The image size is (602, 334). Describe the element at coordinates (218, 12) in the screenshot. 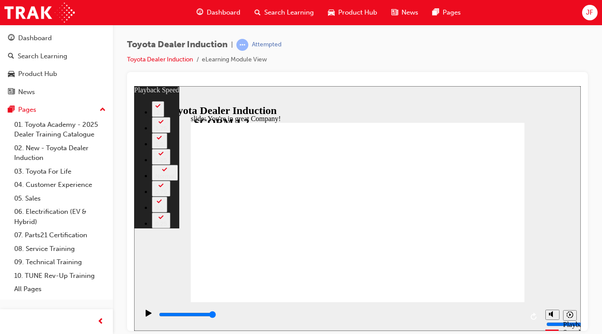

I see `a: guage-iconDashboard` at that location.